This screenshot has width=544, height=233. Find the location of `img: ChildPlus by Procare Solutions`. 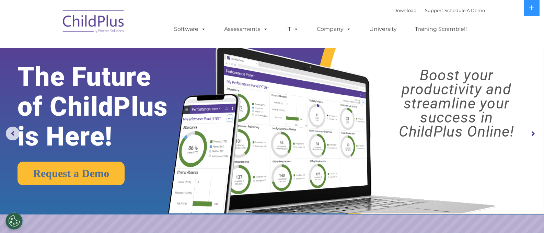

img: ChildPlus by Procare Solutions is located at coordinates (94, 23).